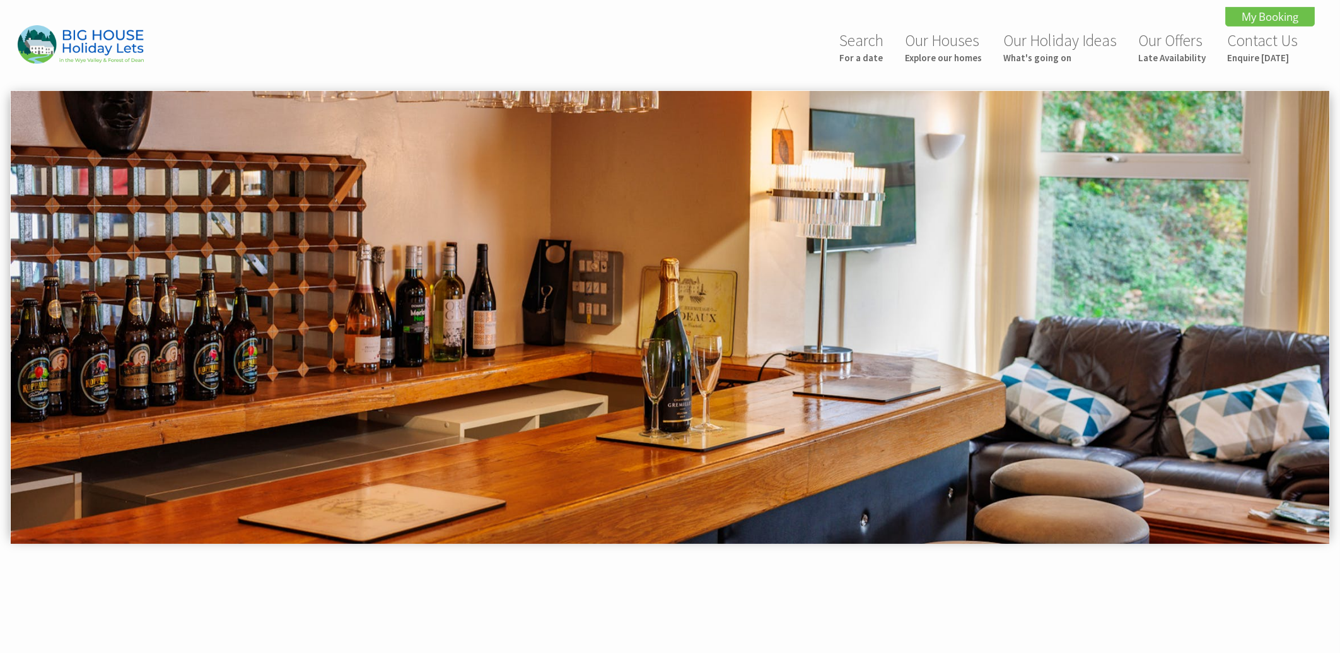 The width and height of the screenshot is (1340, 653). I want to click on small: Late Availability, so click(1172, 57).